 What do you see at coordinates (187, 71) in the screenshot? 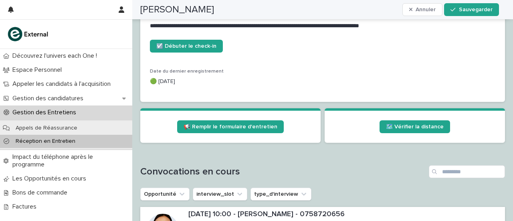
I see `font: Date du dernier enregistrement` at bounding box center [187, 71].